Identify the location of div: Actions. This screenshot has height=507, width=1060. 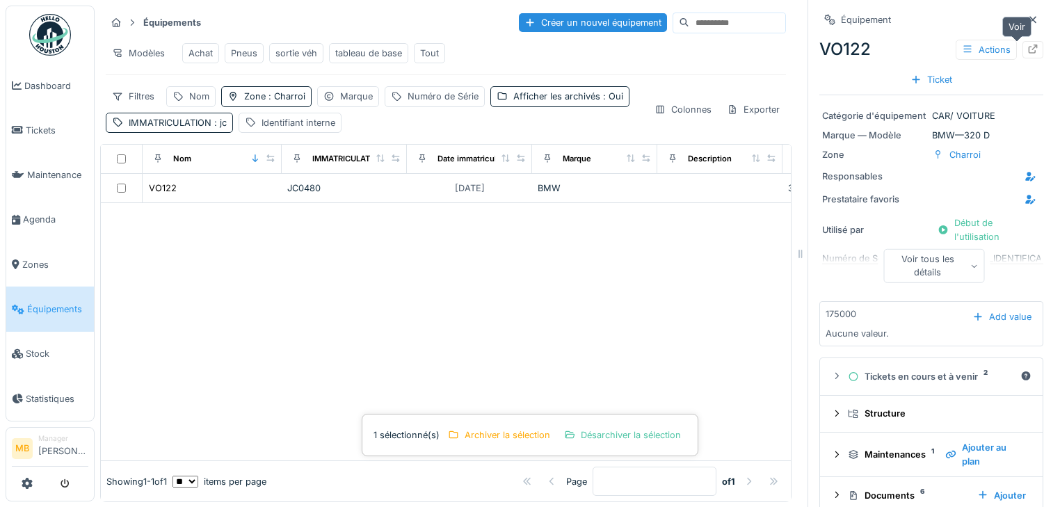
(987, 49).